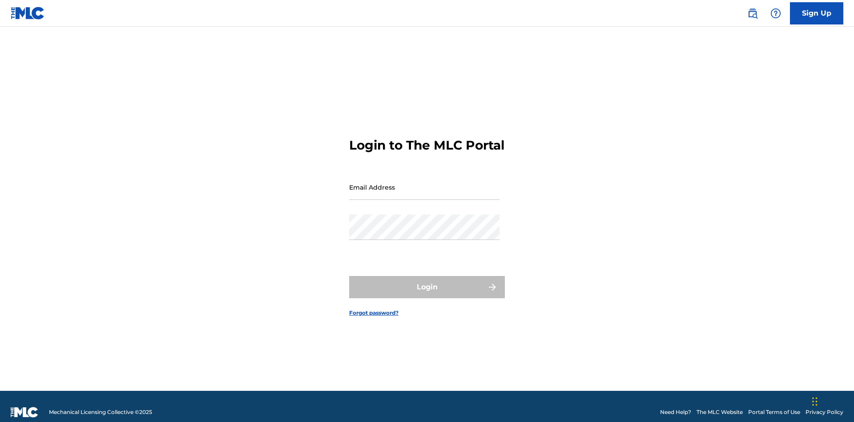  Describe the element at coordinates (776, 13) in the screenshot. I see `img: help` at that location.